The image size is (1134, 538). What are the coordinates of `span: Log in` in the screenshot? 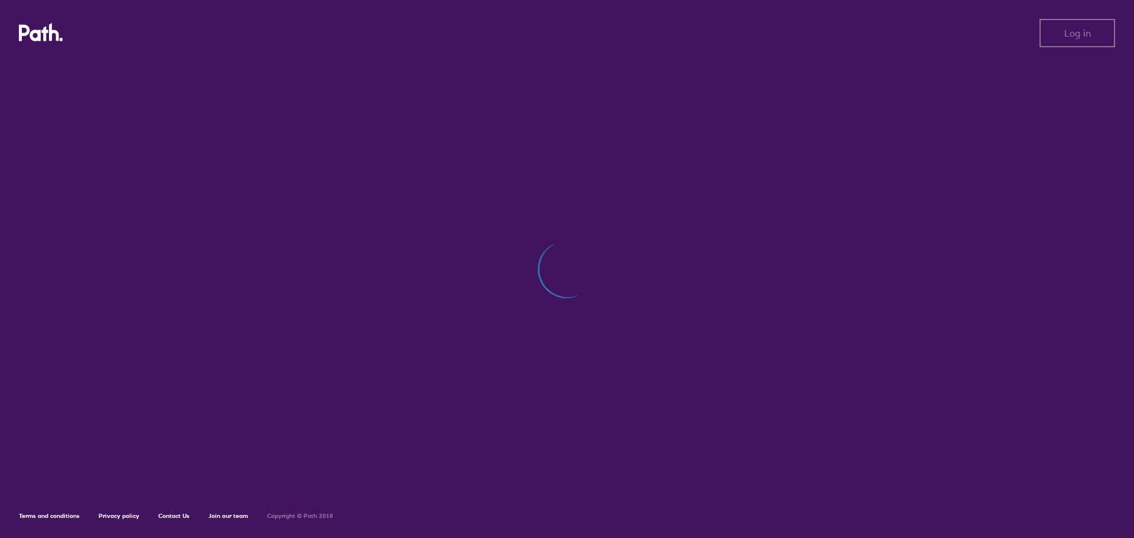 It's located at (1077, 33).